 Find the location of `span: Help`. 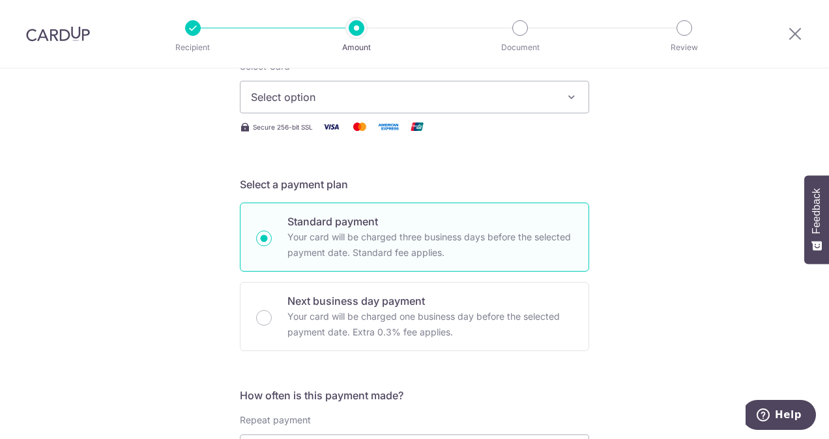

span: Help is located at coordinates (42, 15).